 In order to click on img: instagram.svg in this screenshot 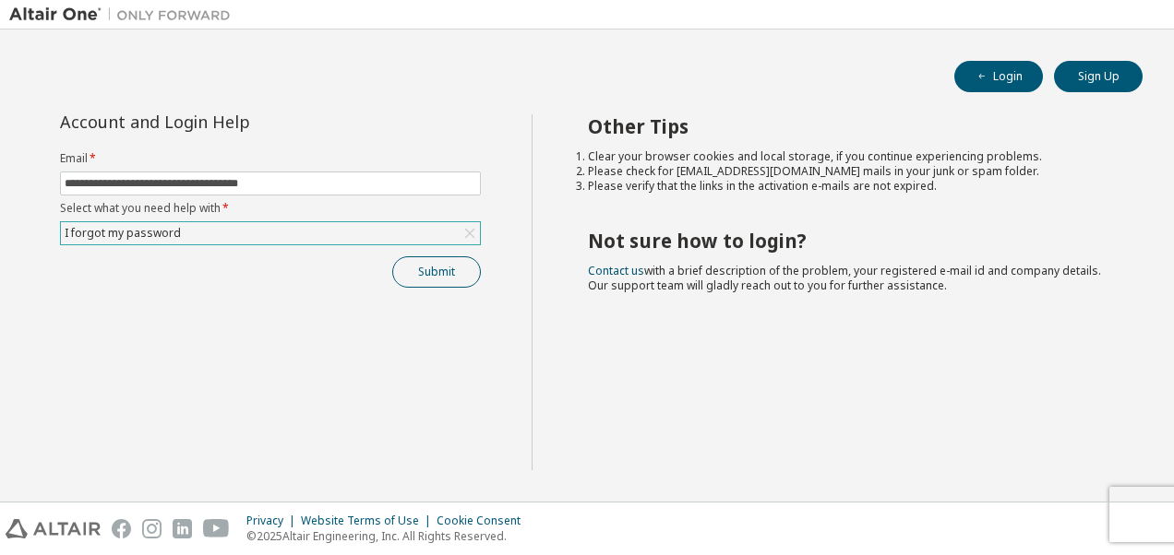, I will do `click(151, 529)`.